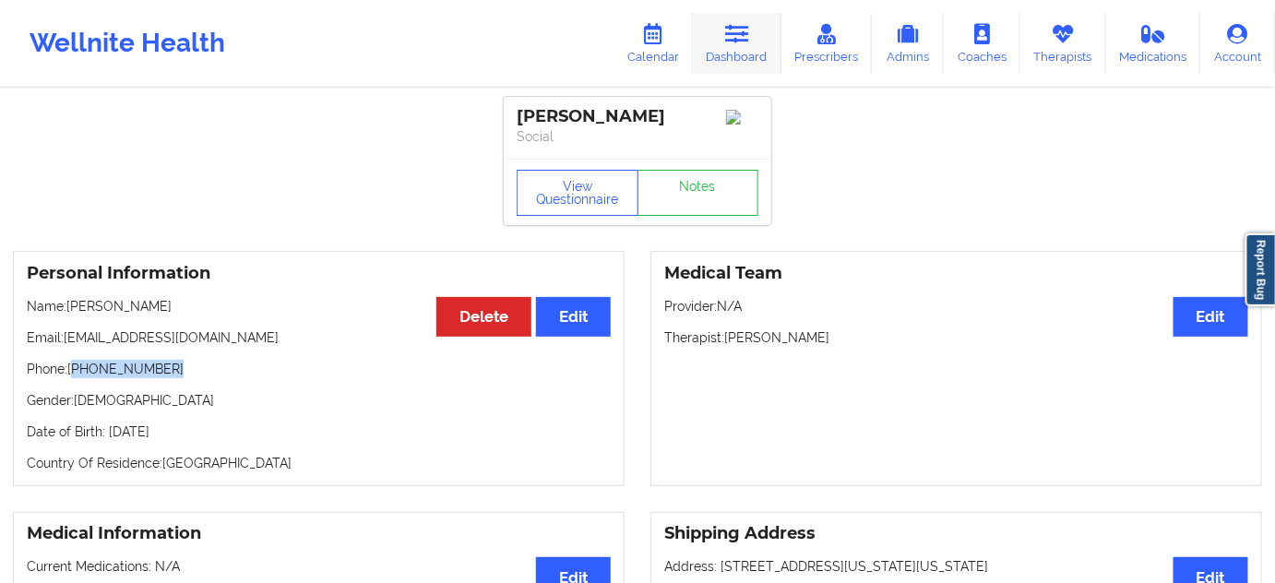  Describe the element at coordinates (698, 193) in the screenshot. I see `a: Notes` at that location.